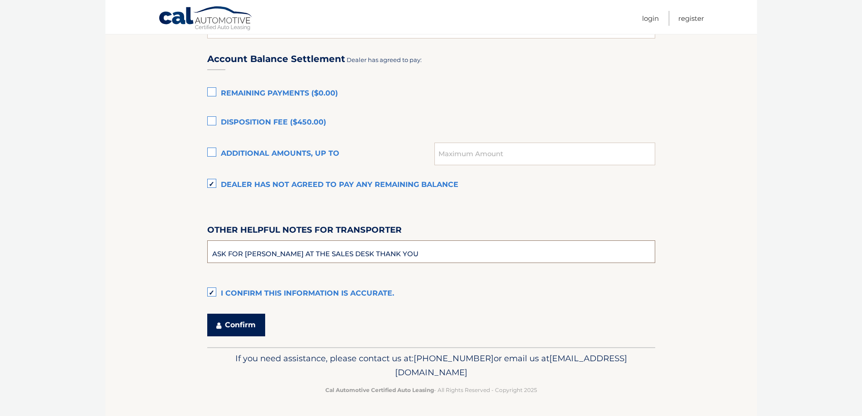  What do you see at coordinates (206, 19) in the screenshot?
I see `a: Cal Automotive` at bounding box center [206, 19].